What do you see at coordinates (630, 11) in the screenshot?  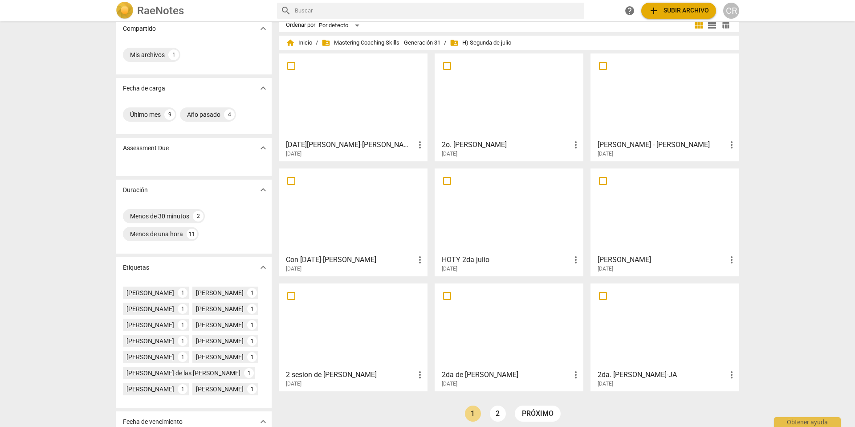 I see `span: help` at bounding box center [630, 11].